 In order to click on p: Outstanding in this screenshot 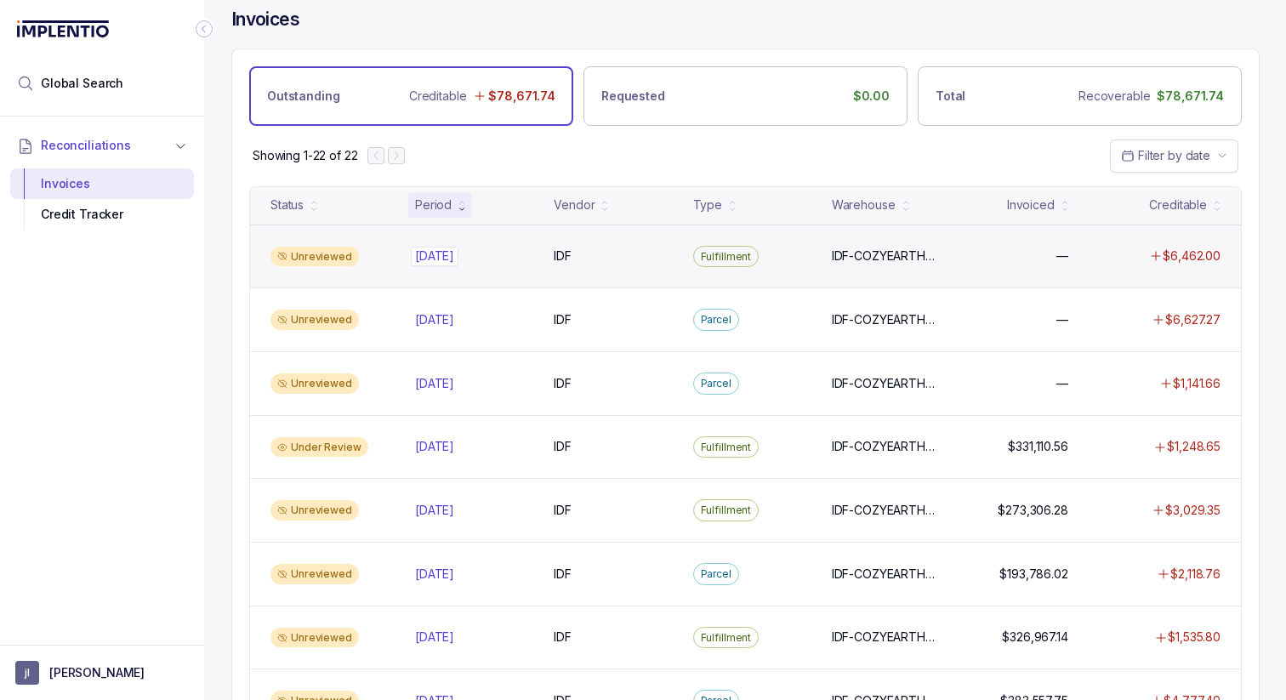, I will do `click(303, 96)`.